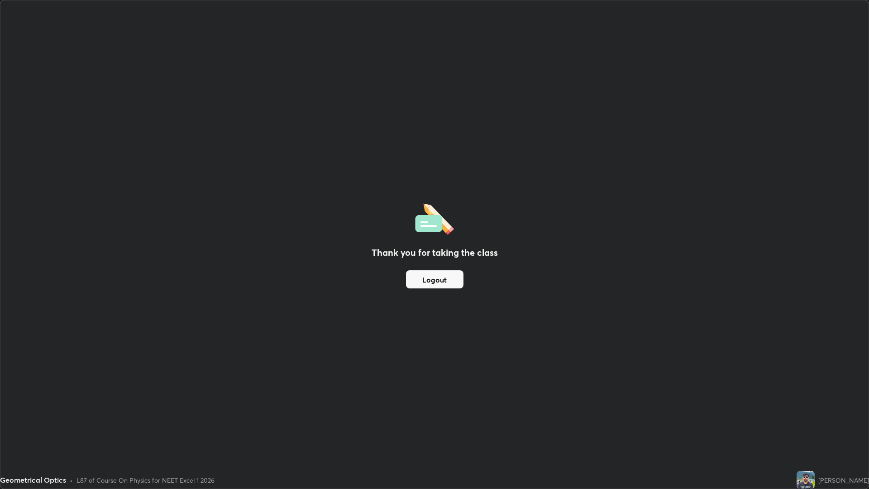  Describe the element at coordinates (145, 479) in the screenshot. I see `div: L87 of Course On Physics for NEET Excel 1 2026` at that location.